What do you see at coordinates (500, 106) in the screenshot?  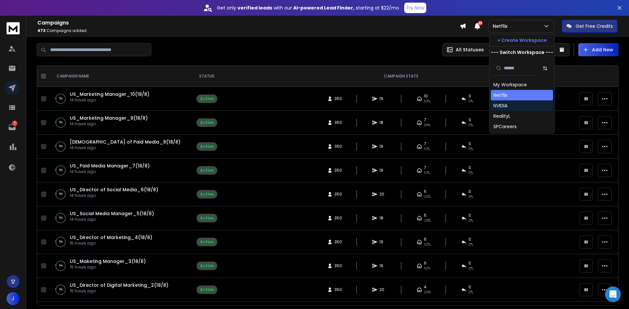 I see `div: NVIDIA` at bounding box center [500, 106].